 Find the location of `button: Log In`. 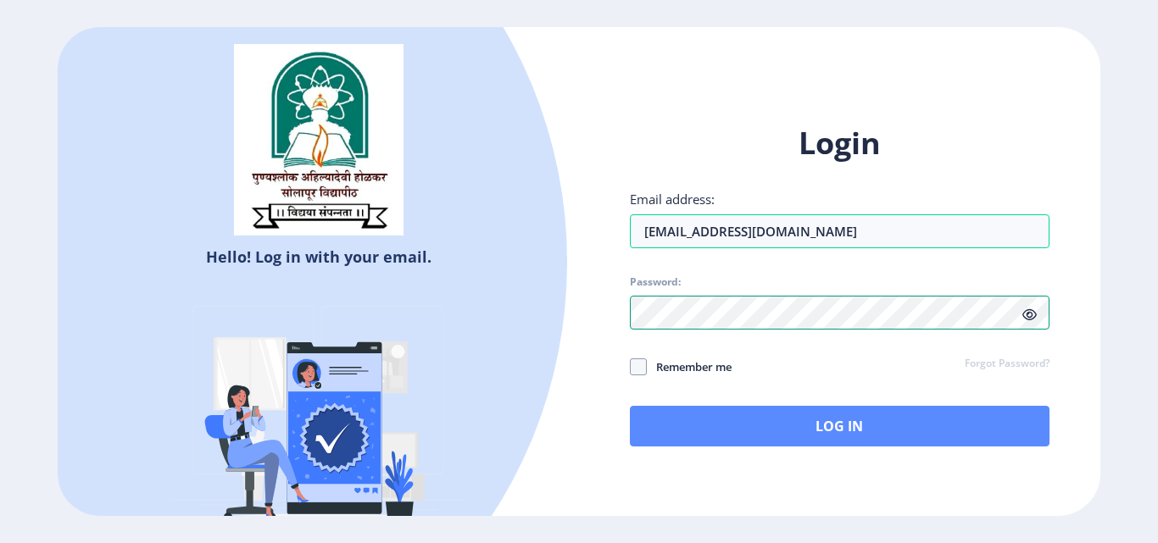

button: Log In is located at coordinates (839, 426).